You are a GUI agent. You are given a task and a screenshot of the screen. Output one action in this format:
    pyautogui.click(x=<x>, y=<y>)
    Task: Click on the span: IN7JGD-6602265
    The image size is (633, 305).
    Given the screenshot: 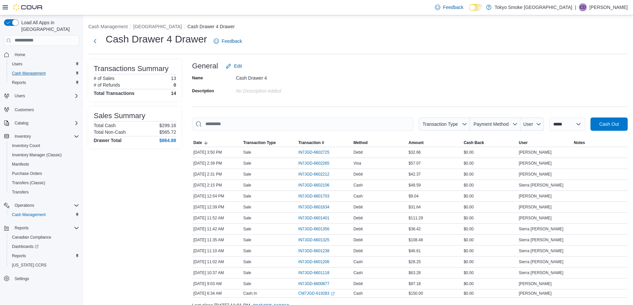 What is the action you would take?
    pyautogui.click(x=313, y=163)
    